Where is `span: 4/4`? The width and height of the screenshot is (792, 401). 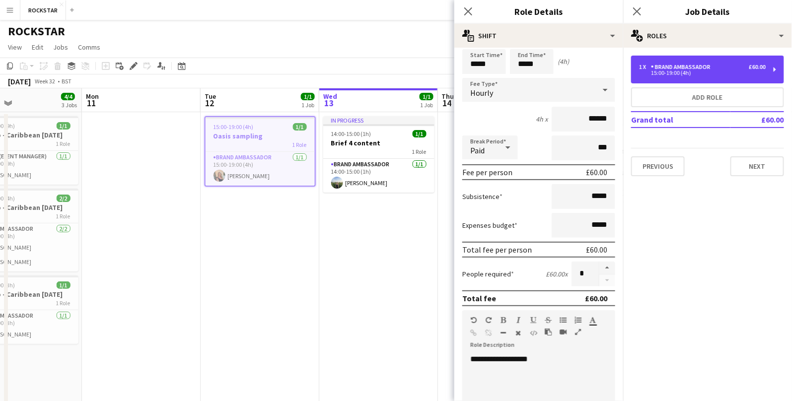 span: 4/4 is located at coordinates (68, 96).